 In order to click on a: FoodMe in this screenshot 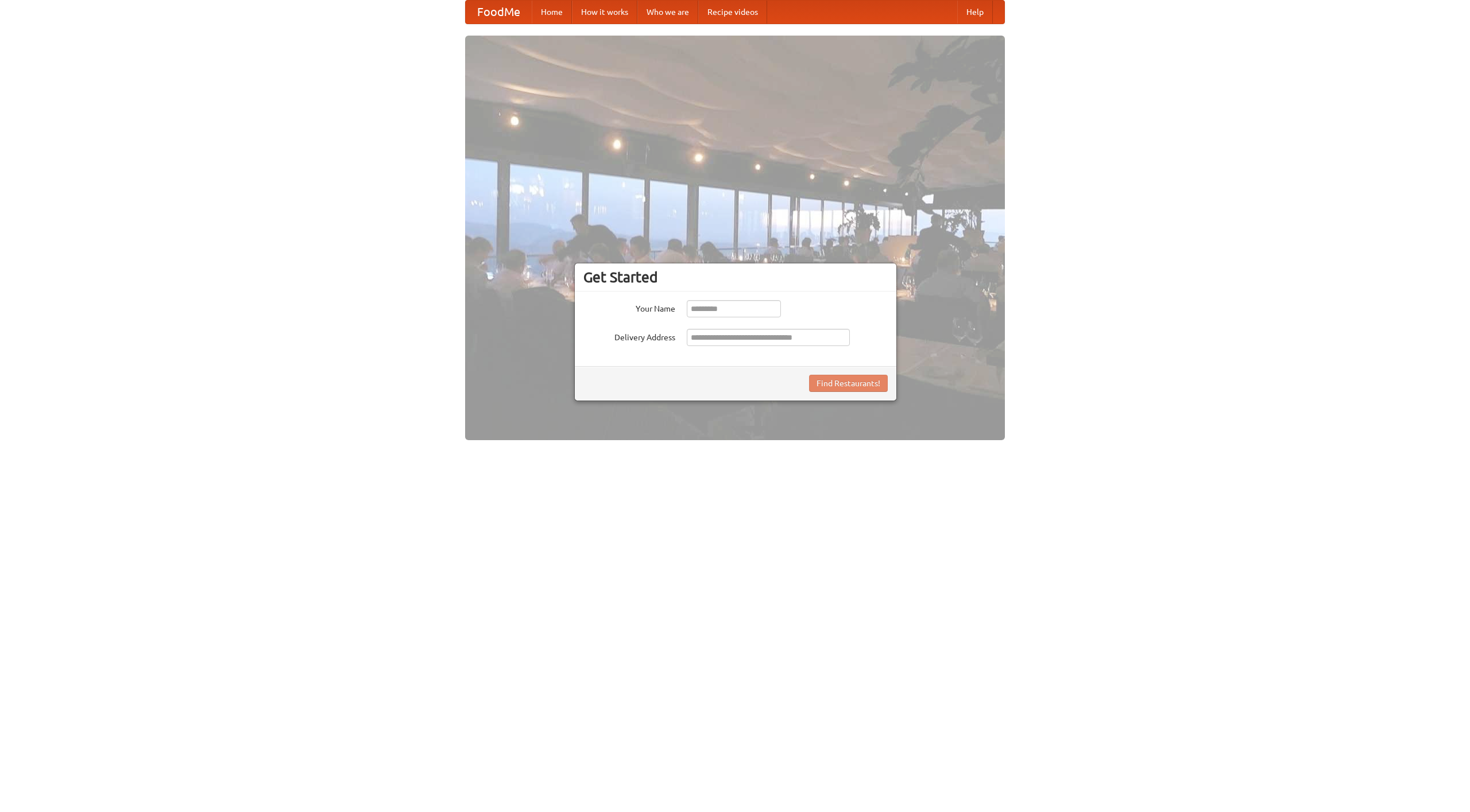, I will do `click(499, 12)`.